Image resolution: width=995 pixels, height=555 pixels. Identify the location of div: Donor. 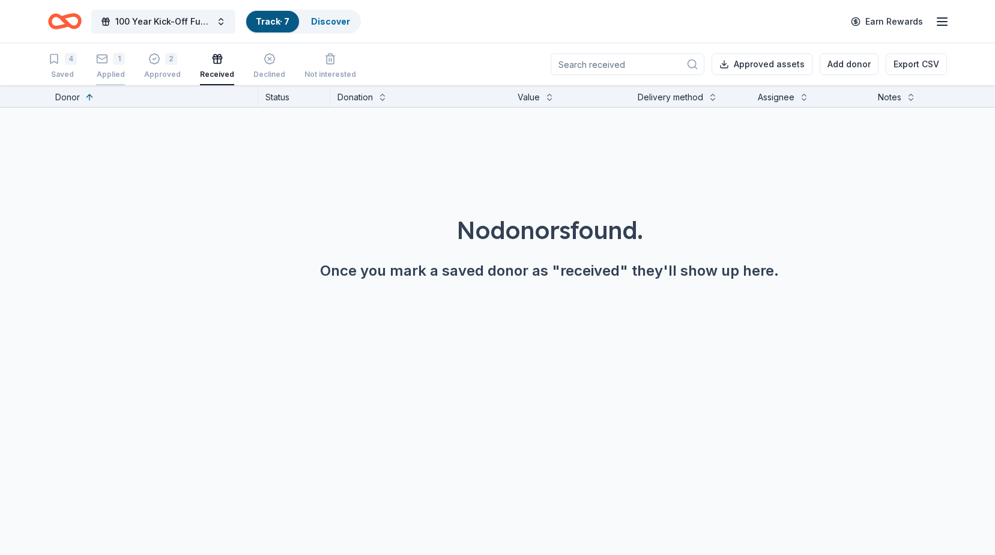
(67, 97).